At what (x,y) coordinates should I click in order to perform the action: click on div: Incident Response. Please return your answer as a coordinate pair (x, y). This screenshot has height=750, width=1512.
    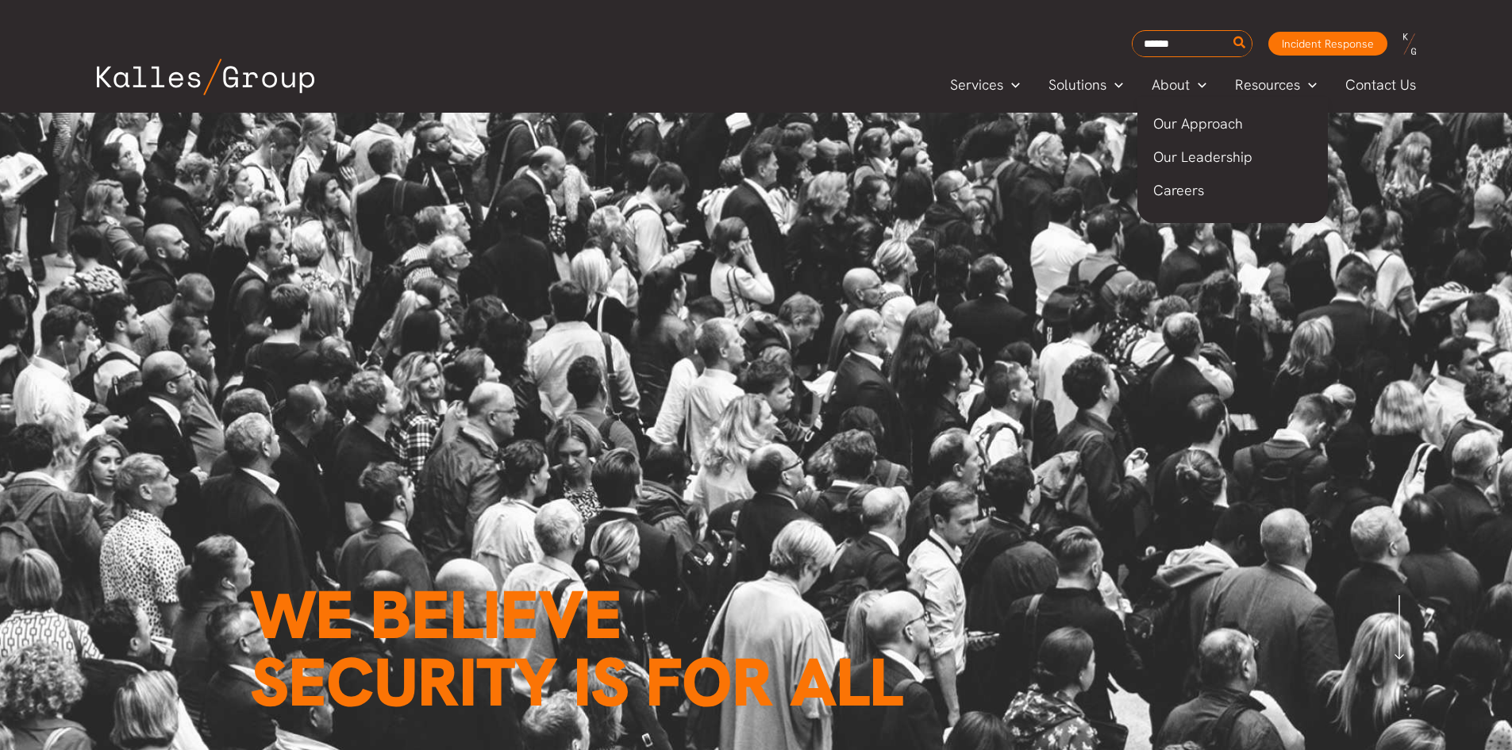
    Looking at the image, I should click on (1327, 44).